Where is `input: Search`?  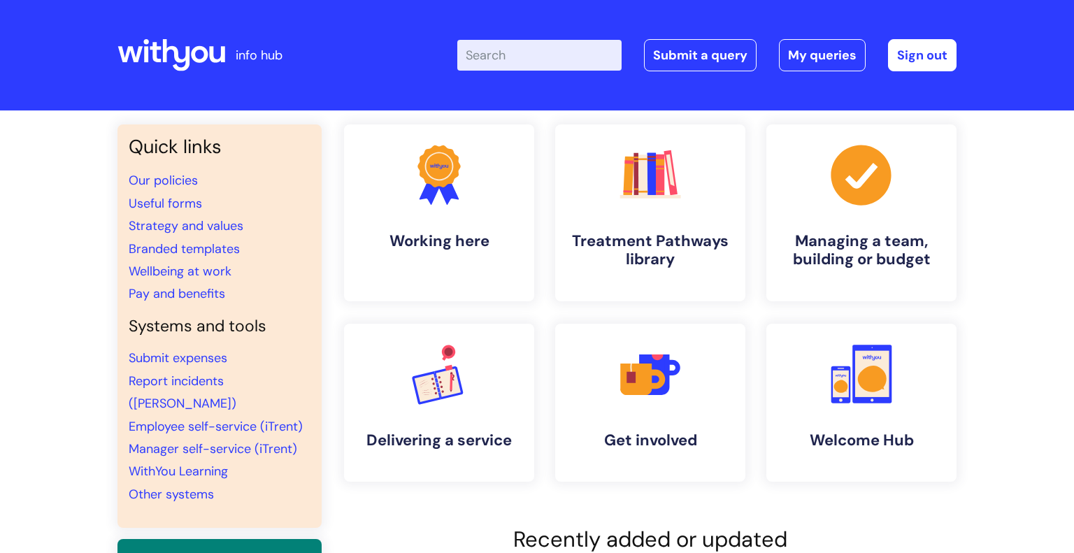
input: Search is located at coordinates (539, 55).